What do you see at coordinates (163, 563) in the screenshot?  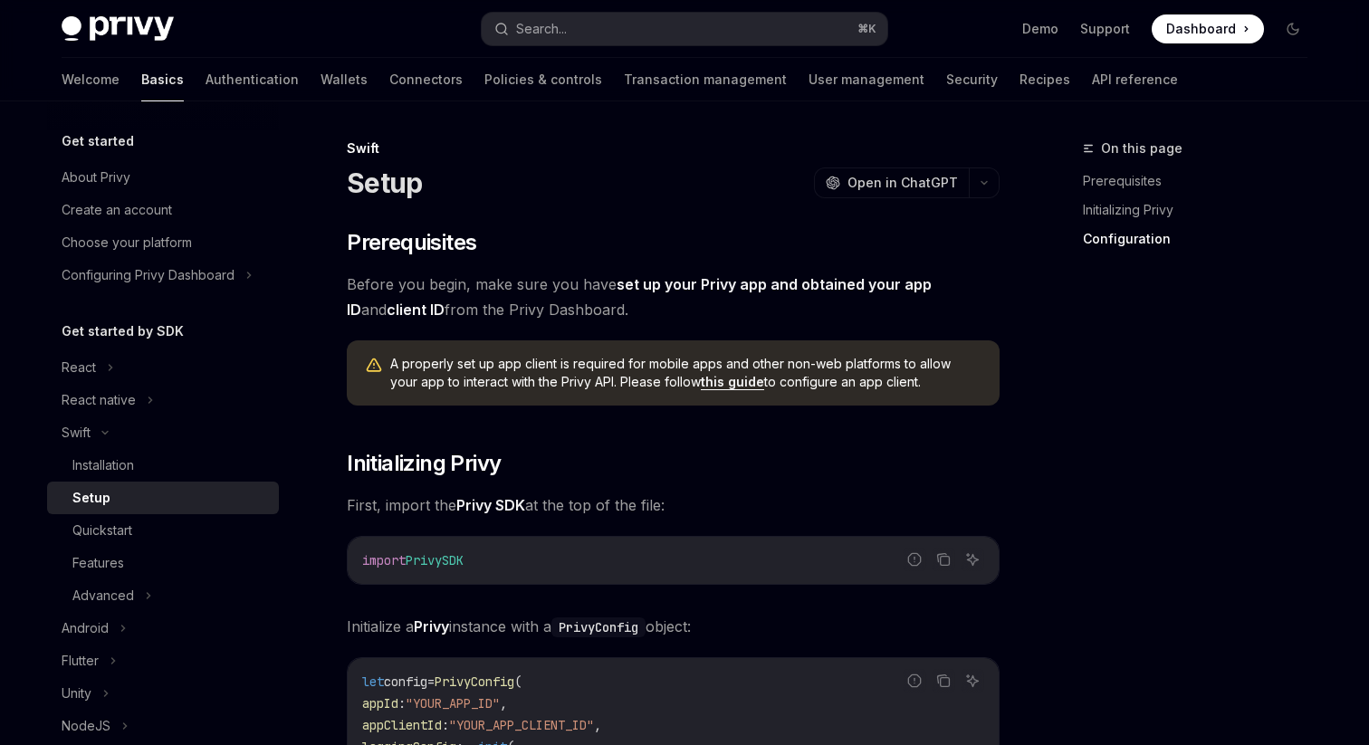 I see `a: Features` at bounding box center [163, 563].